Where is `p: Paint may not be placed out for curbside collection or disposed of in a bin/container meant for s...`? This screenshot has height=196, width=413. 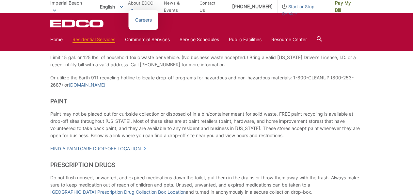 p: Paint may not be placed out for curbside collection or disposed of in a bin/container meant for s... is located at coordinates (207, 125).